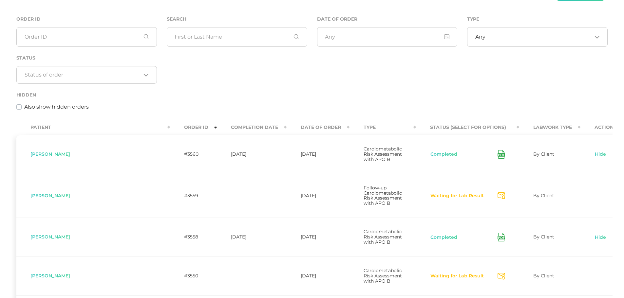 The image size is (624, 298). What do you see at coordinates (382, 127) in the screenshot?
I see `th: Type : activate to sort column ascending` at bounding box center [382, 127].